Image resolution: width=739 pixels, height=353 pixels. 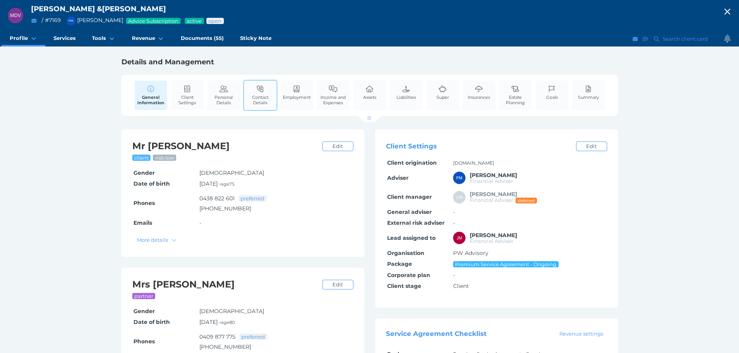 What do you see at coordinates (411, 147) in the screenshot?
I see `span: Client Settings` at bounding box center [411, 147].